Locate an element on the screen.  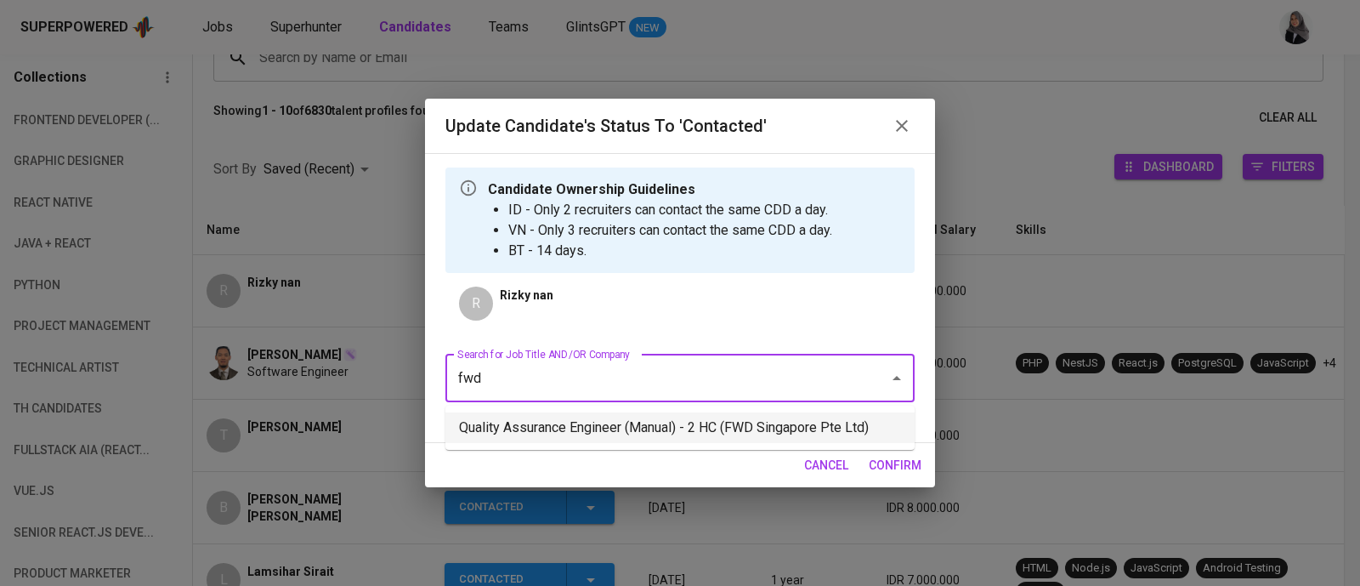
span: cancel is located at coordinates (826, 465).